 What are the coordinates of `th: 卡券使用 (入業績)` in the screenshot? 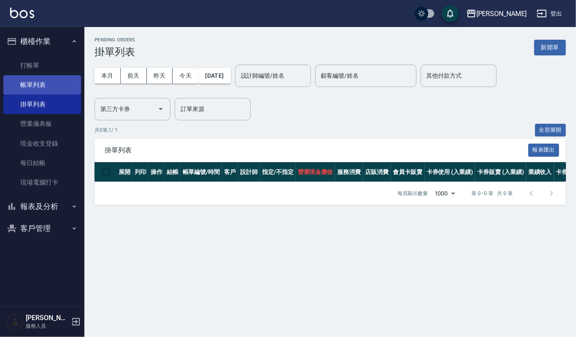 It's located at (450, 172).